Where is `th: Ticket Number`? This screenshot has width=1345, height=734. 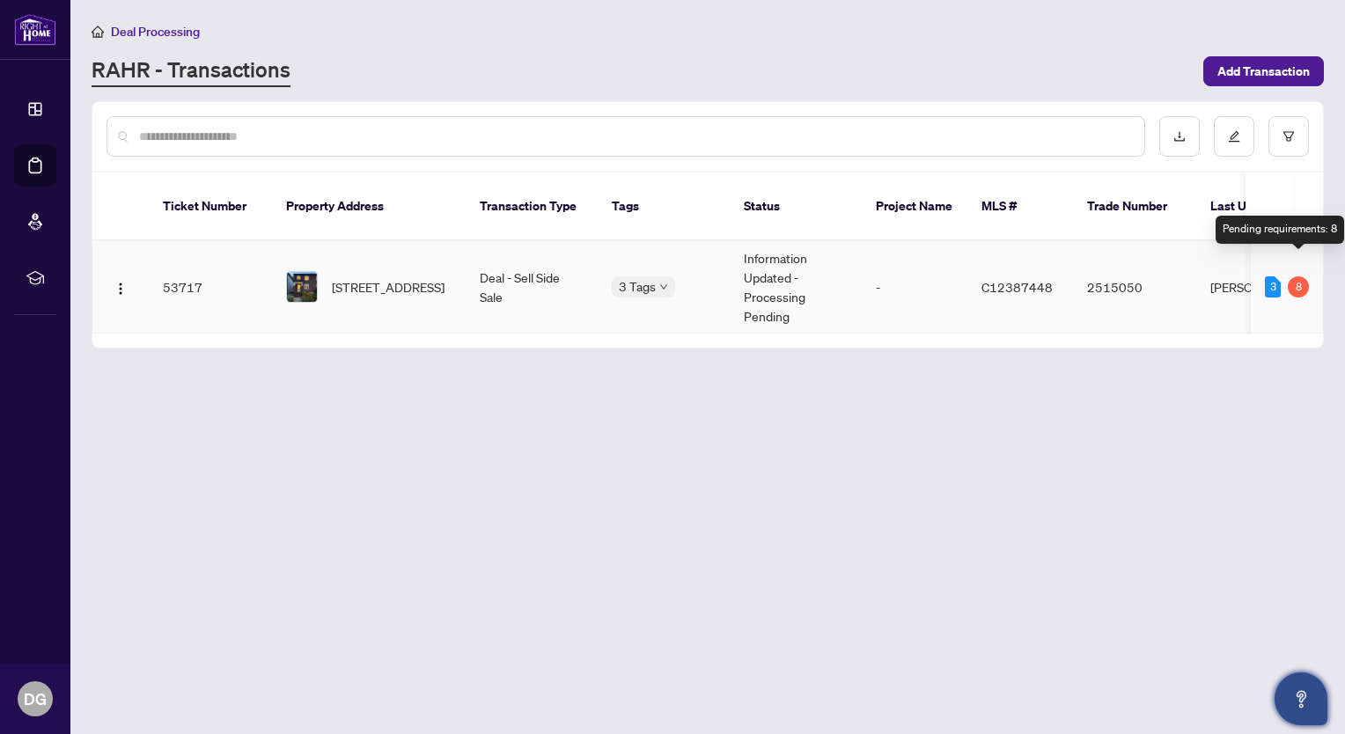
th: Ticket Number is located at coordinates (210, 207).